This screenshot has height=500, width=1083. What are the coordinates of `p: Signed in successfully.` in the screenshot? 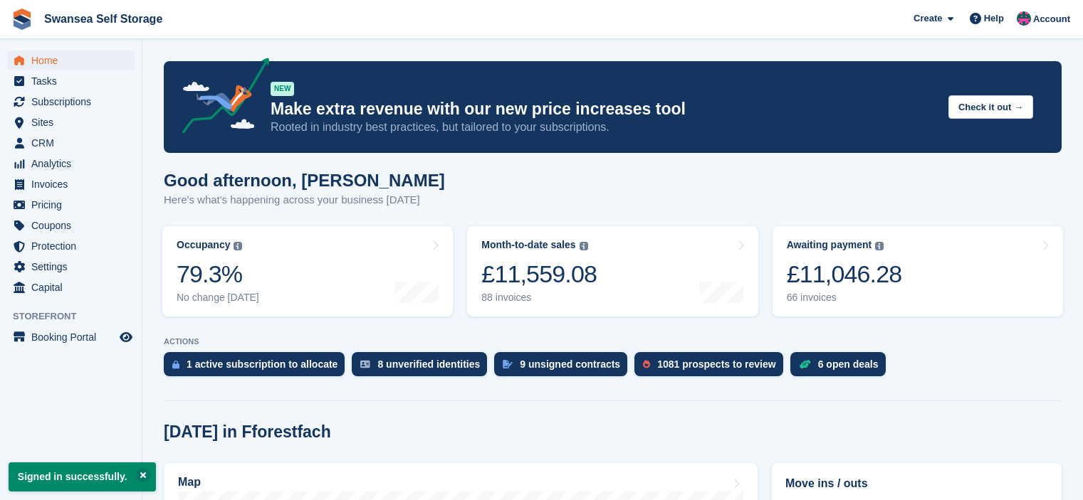 It's located at (82, 477).